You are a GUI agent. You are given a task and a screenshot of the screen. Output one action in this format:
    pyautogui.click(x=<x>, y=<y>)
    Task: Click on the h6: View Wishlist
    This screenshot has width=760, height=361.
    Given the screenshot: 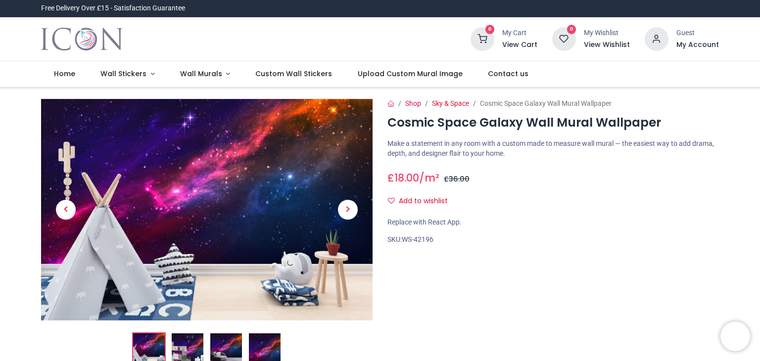 What is the action you would take?
    pyautogui.click(x=607, y=45)
    